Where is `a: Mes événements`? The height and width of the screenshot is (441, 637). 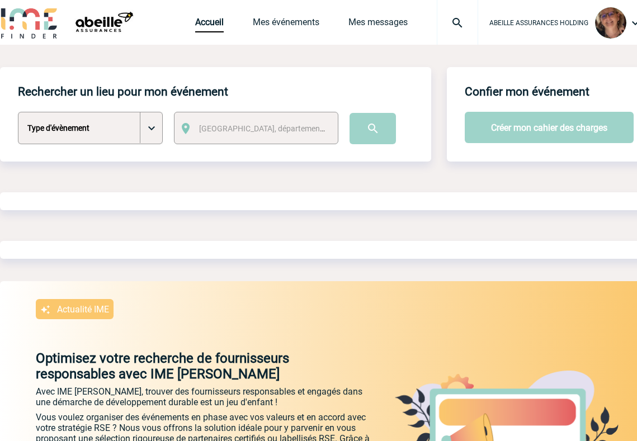
a: Mes événements is located at coordinates (286, 25).